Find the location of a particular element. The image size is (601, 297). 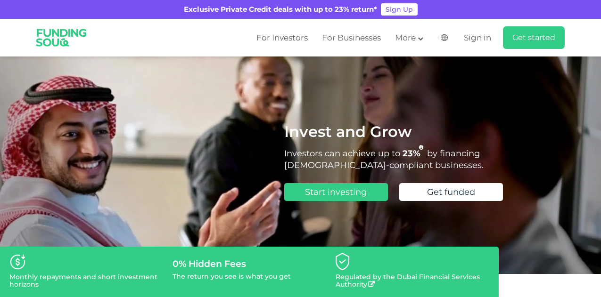

a: Start investing is located at coordinates (336, 192).